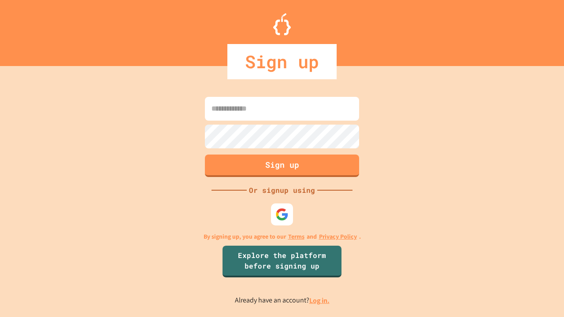  Describe the element at coordinates (282, 190) in the screenshot. I see `div: Or signup using` at that location.